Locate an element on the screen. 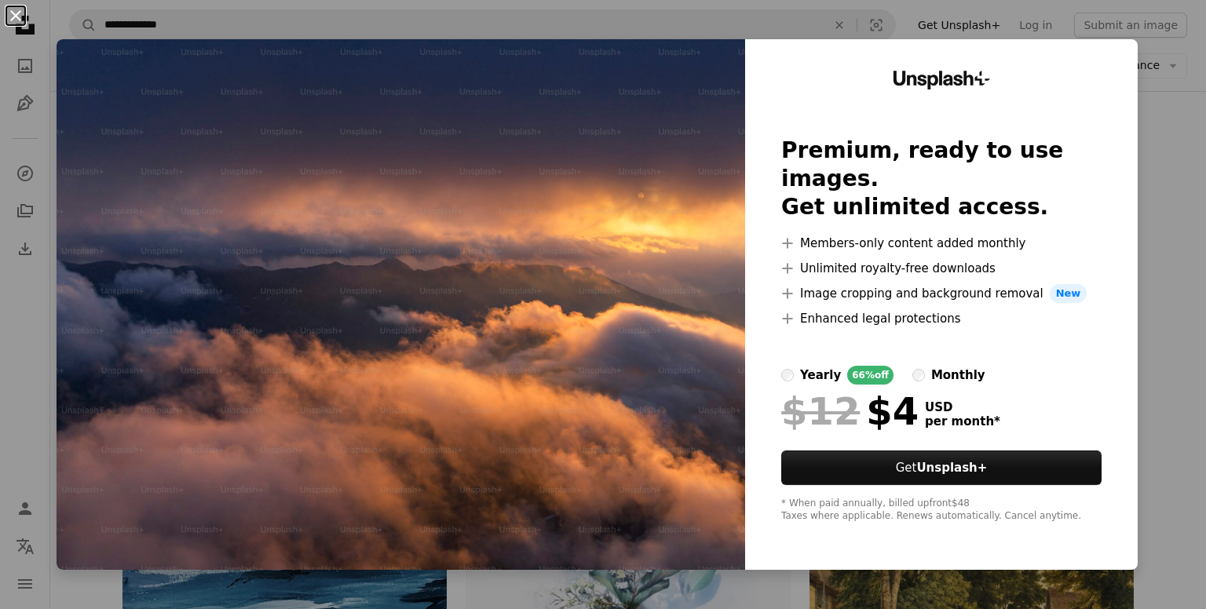 Image resolution: width=1206 pixels, height=609 pixels. div: * When paid annually, billed upfront $48 Taxes where applicable. Renews automatically. Cancel any... is located at coordinates (942, 510).